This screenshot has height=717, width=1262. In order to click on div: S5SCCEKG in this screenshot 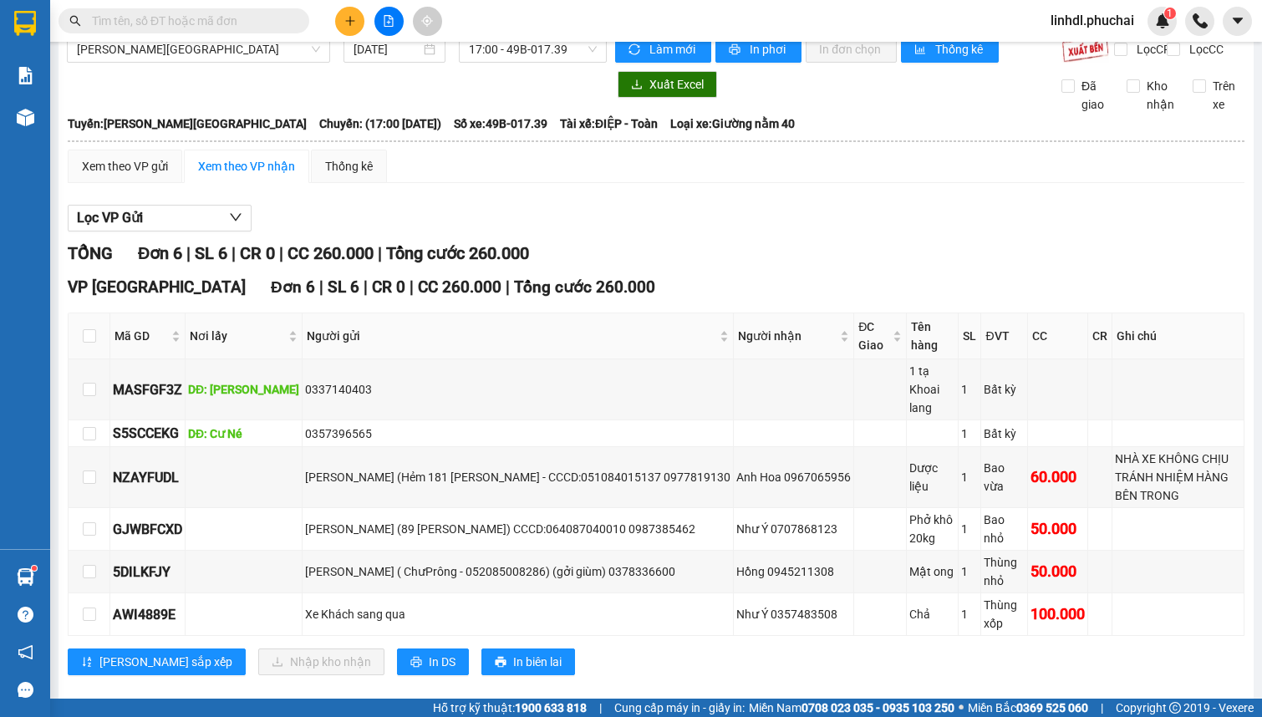, I will do `click(147, 433)`.